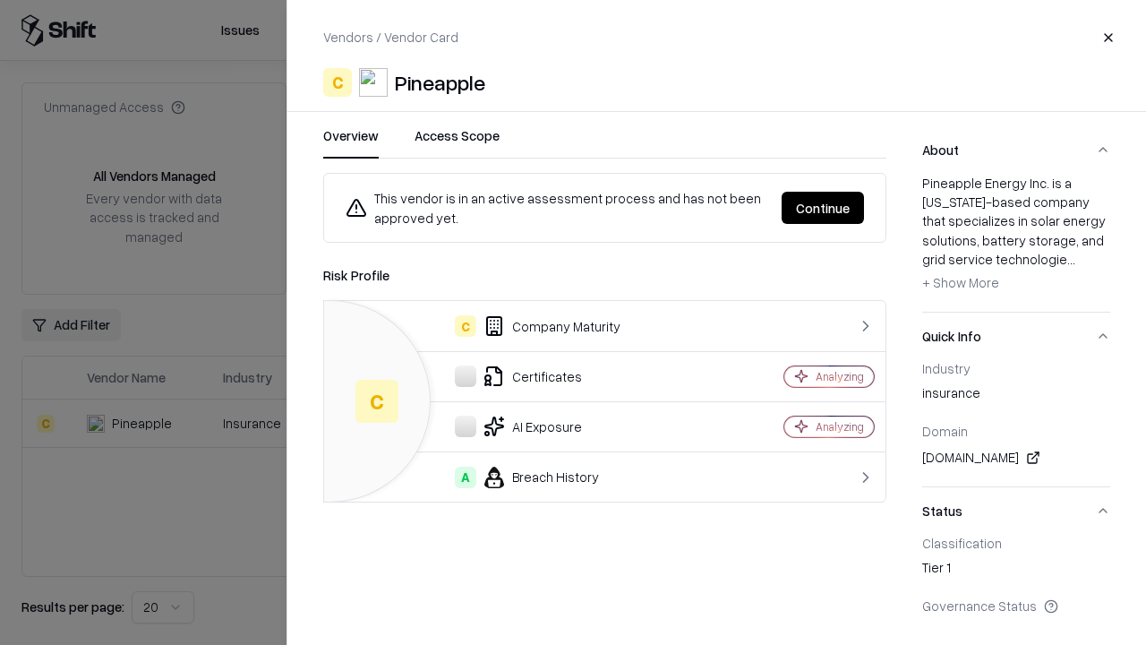  I want to click on button: Status, so click(1016, 510).